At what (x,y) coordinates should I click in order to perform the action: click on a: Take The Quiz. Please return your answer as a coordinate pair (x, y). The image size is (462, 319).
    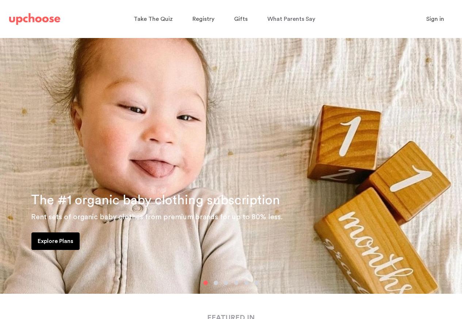
    Looking at the image, I should click on (154, 19).